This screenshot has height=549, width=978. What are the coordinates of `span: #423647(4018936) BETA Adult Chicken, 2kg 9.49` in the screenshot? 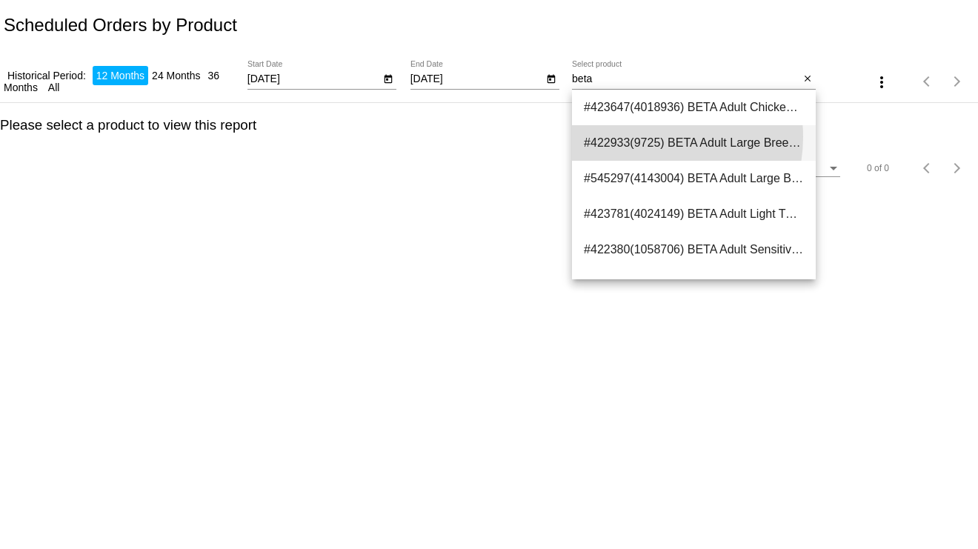 It's located at (693, 107).